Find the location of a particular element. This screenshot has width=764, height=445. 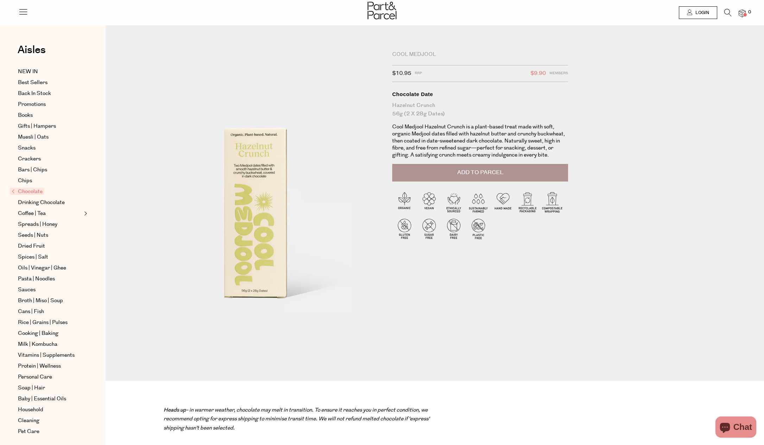

span: $9.90 is located at coordinates (538, 74).